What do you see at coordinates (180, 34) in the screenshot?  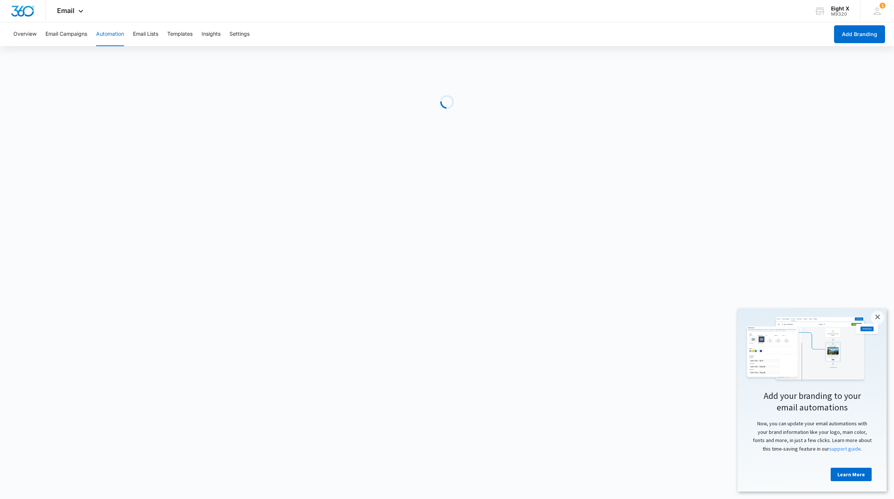 I see `button: Templates` at bounding box center [180, 34].